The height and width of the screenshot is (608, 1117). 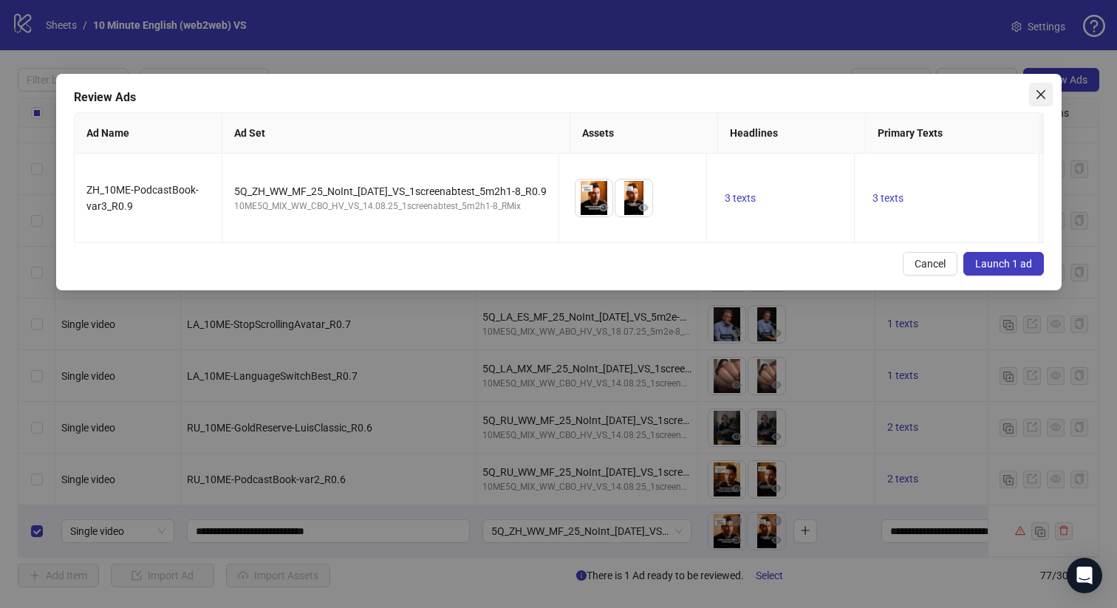 What do you see at coordinates (634, 198) in the screenshot?
I see `img: Asset 2` at bounding box center [634, 198].